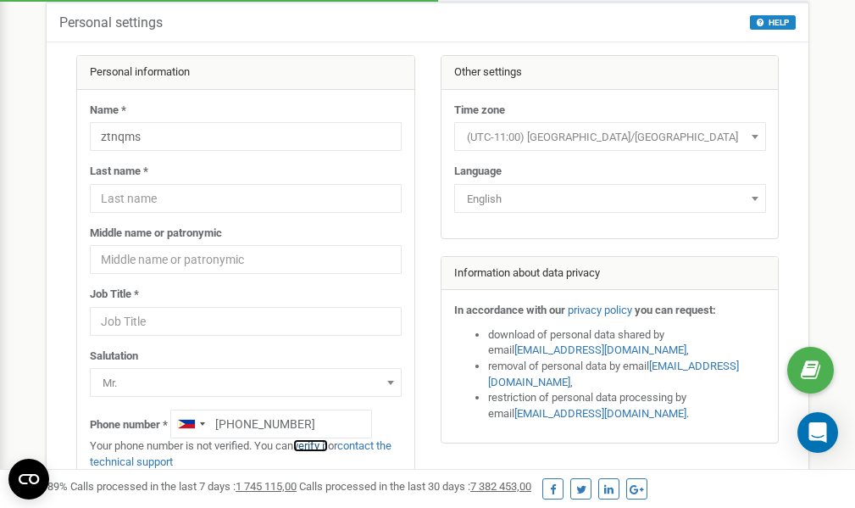 Image resolution: width=855 pixels, height=508 pixels. I want to click on a: contact the technical support, so click(241, 453).